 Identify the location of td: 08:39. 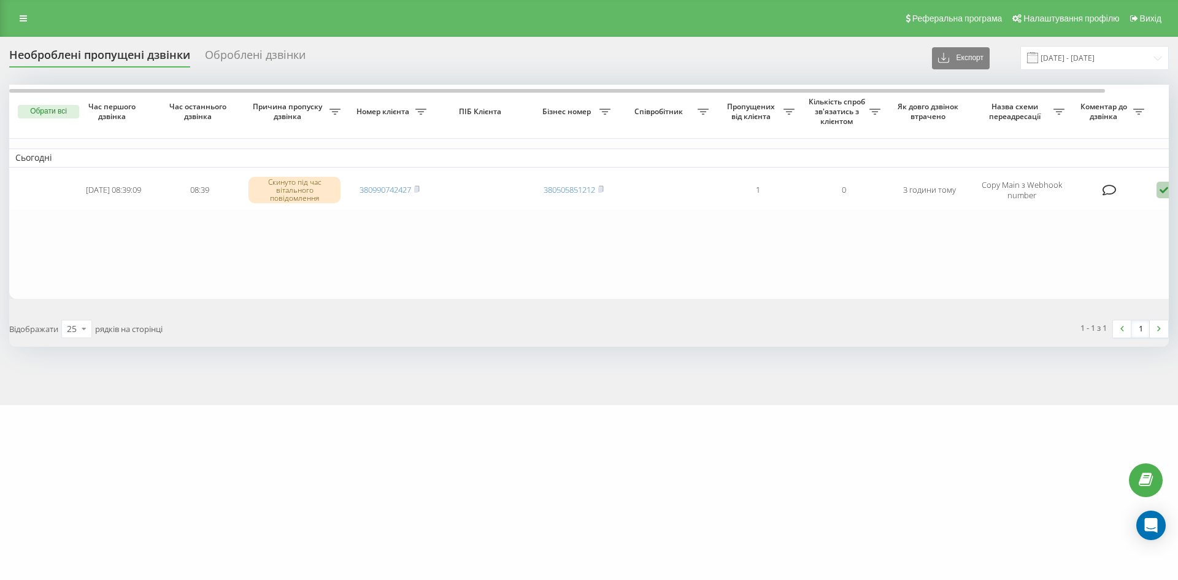
(199, 190).